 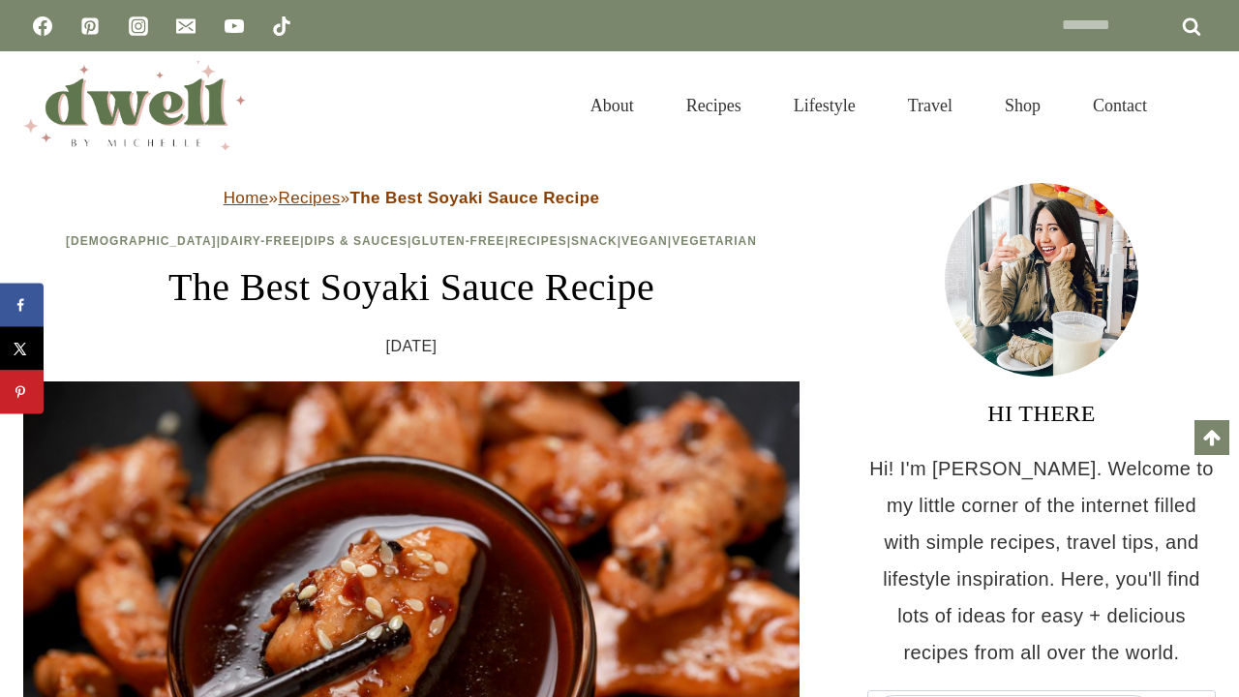 What do you see at coordinates (90, 26) in the screenshot?
I see `a: Pinterest` at bounding box center [90, 26].